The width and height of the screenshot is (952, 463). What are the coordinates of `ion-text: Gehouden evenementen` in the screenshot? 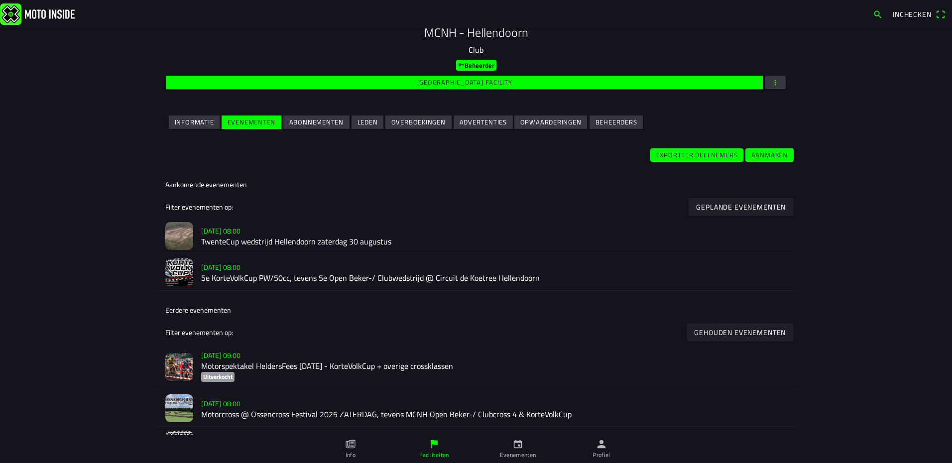 It's located at (740, 333).